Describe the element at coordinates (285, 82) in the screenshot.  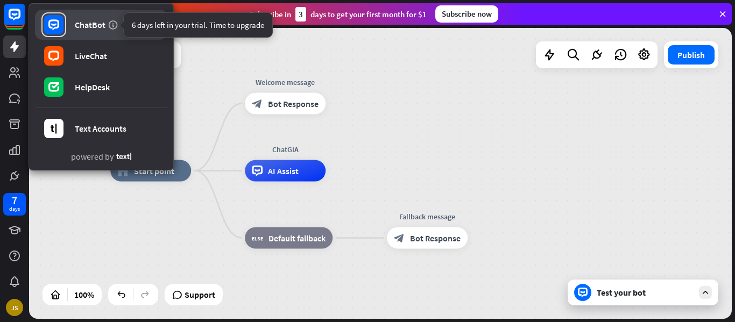
I see `div: Welcome message` at that location.